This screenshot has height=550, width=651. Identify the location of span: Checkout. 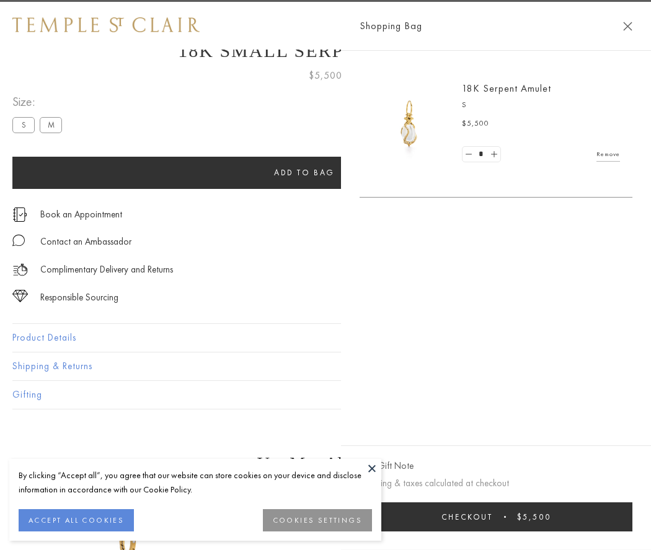
(467, 517).